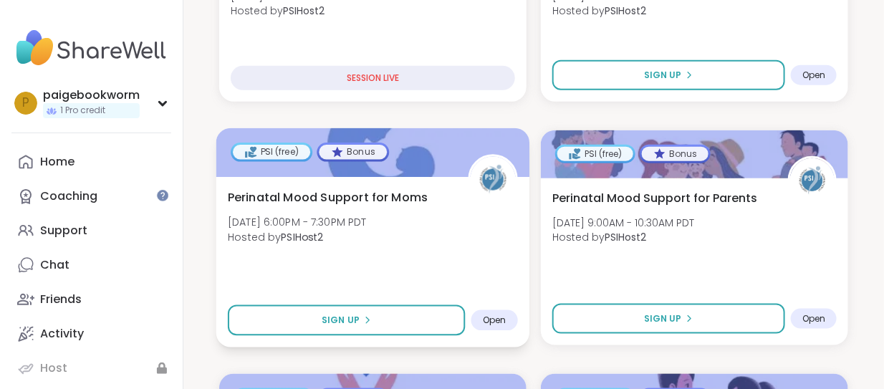 Image resolution: width=884 pixels, height=389 pixels. I want to click on a: Activity, so click(91, 334).